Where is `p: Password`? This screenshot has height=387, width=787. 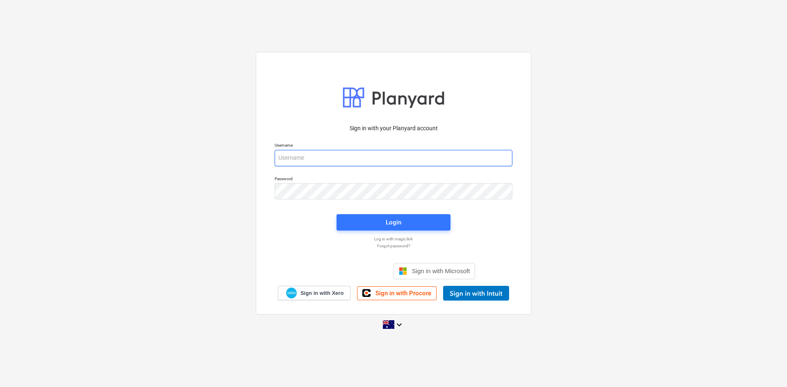 p: Password is located at coordinates (394, 180).